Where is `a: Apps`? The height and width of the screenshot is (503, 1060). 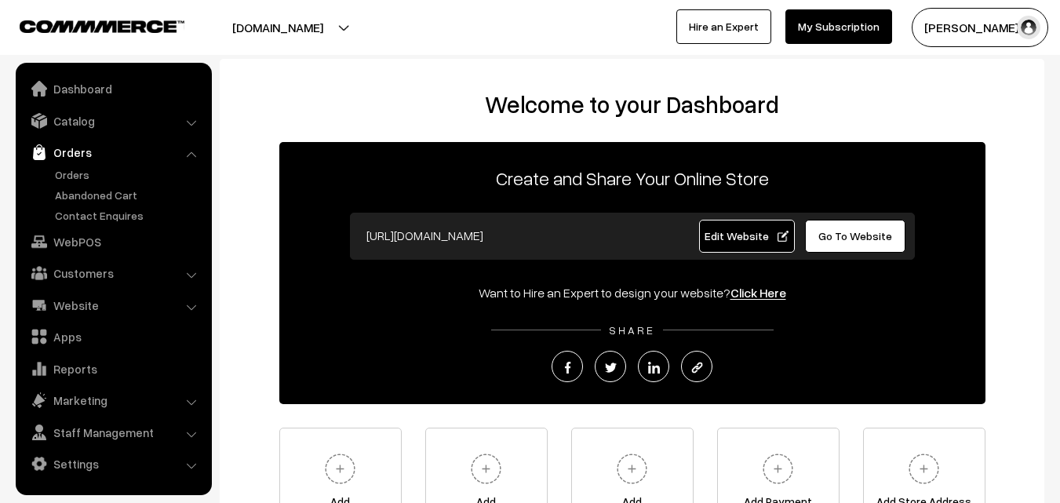 a: Apps is located at coordinates (113, 337).